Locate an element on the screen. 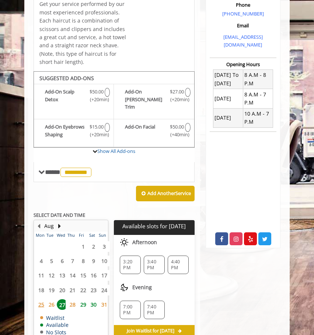  button: Previous Month is located at coordinates (39, 226).